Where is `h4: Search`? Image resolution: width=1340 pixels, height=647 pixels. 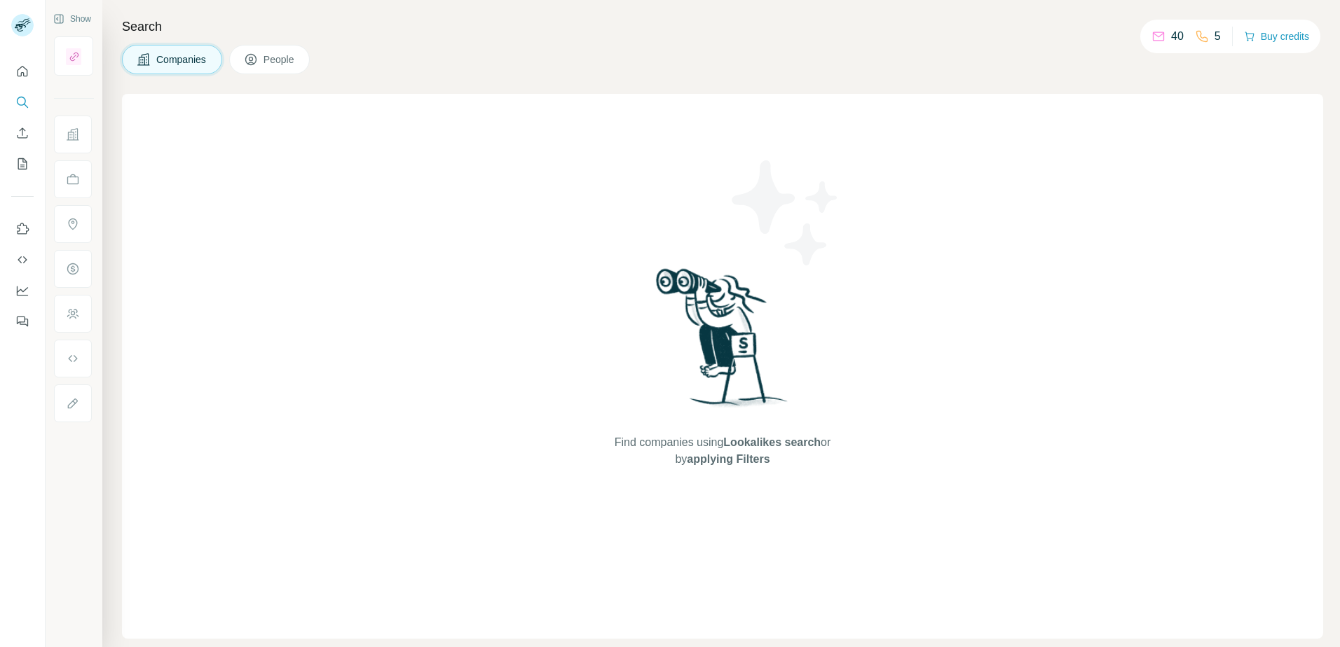 h4: Search is located at coordinates (722, 27).